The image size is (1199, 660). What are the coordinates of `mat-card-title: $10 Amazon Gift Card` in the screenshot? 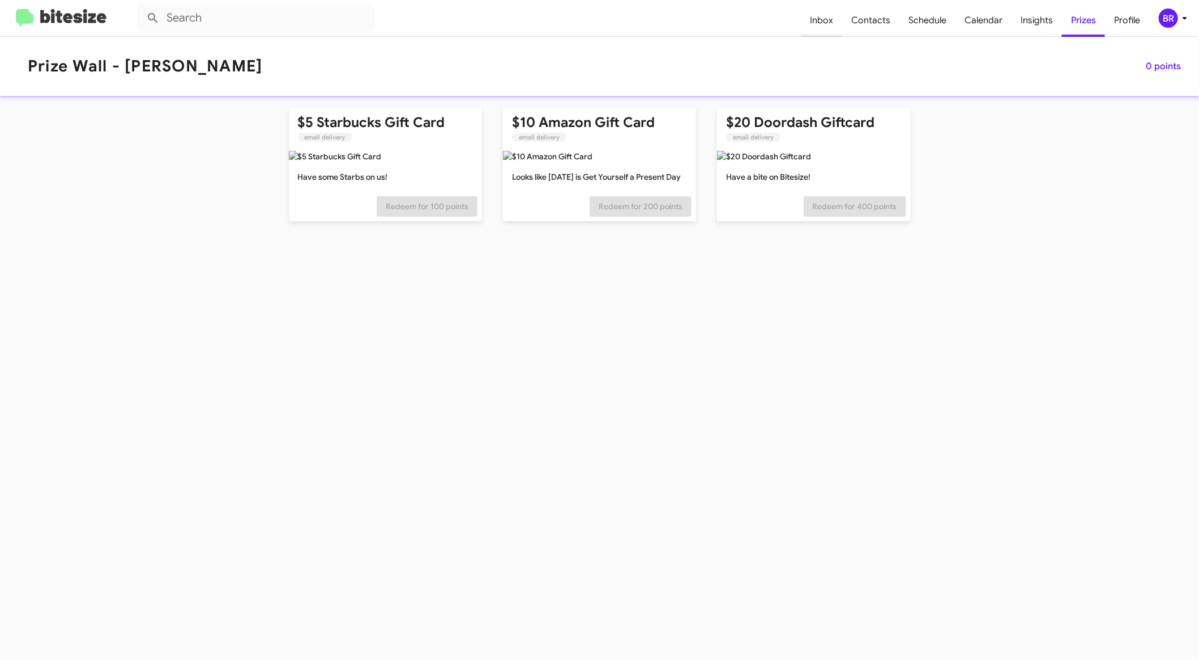 It's located at (584, 122).